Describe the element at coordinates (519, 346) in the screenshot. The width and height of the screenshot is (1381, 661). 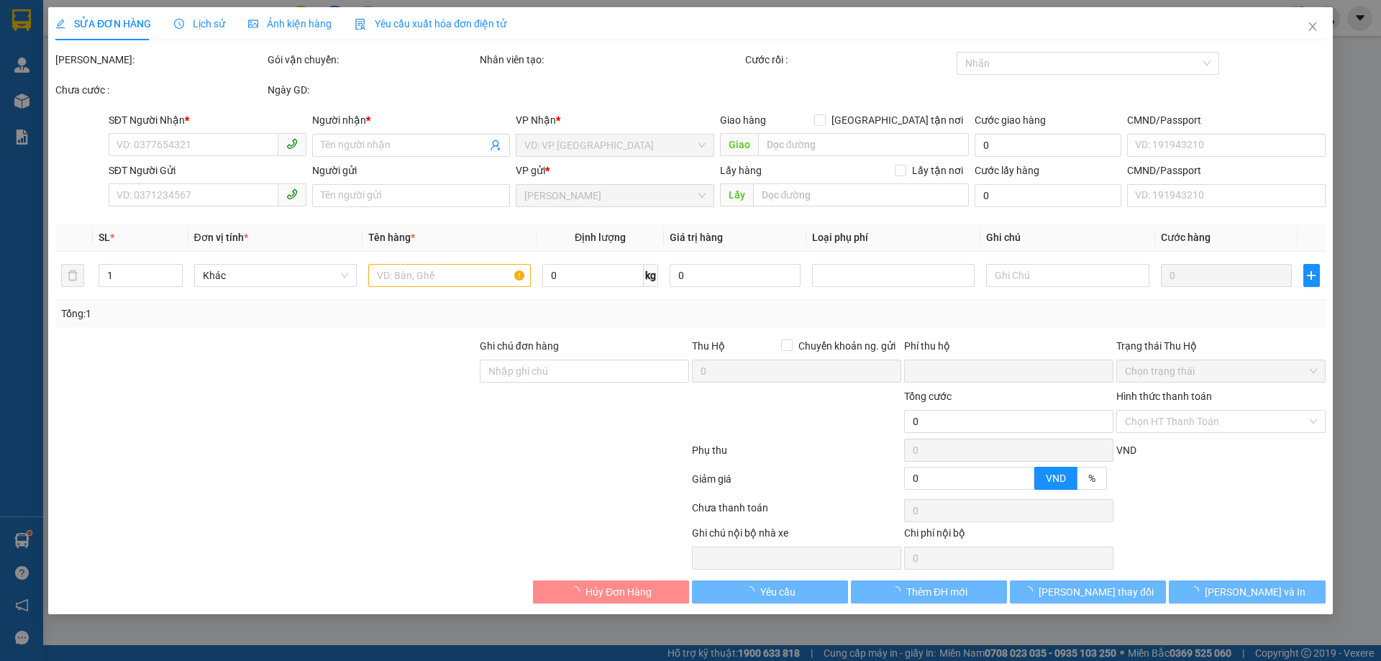
I see `label: Ghi chú đơn hàng` at that location.